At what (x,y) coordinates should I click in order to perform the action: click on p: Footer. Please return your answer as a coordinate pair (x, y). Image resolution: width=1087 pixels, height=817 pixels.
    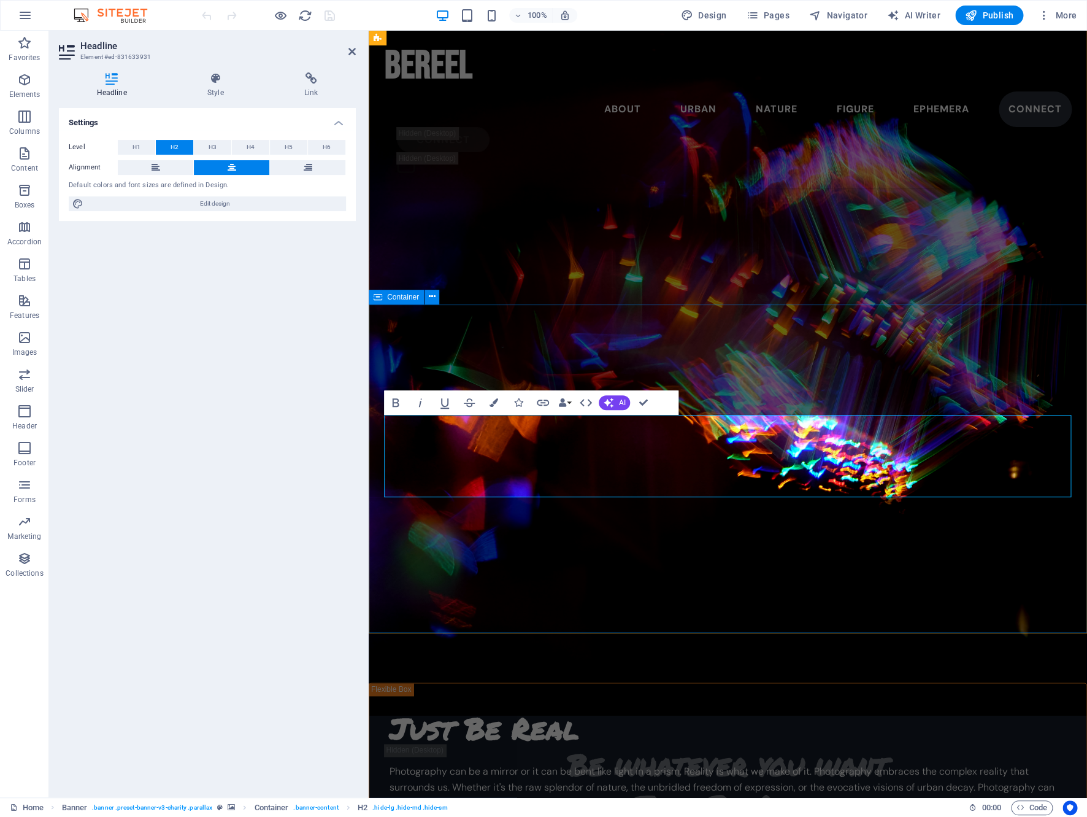
    Looking at the image, I should click on (25, 463).